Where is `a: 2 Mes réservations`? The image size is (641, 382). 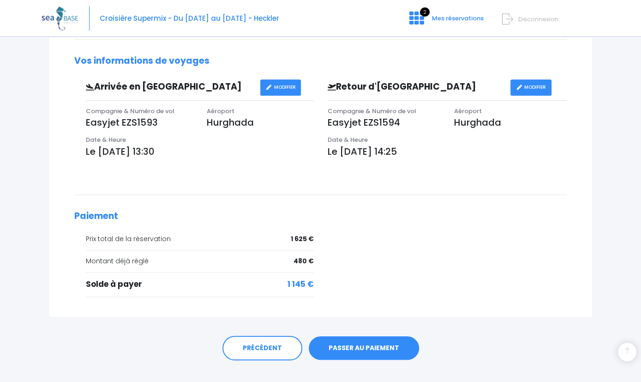 a: 2 Mes réservations is located at coordinates (446, 21).